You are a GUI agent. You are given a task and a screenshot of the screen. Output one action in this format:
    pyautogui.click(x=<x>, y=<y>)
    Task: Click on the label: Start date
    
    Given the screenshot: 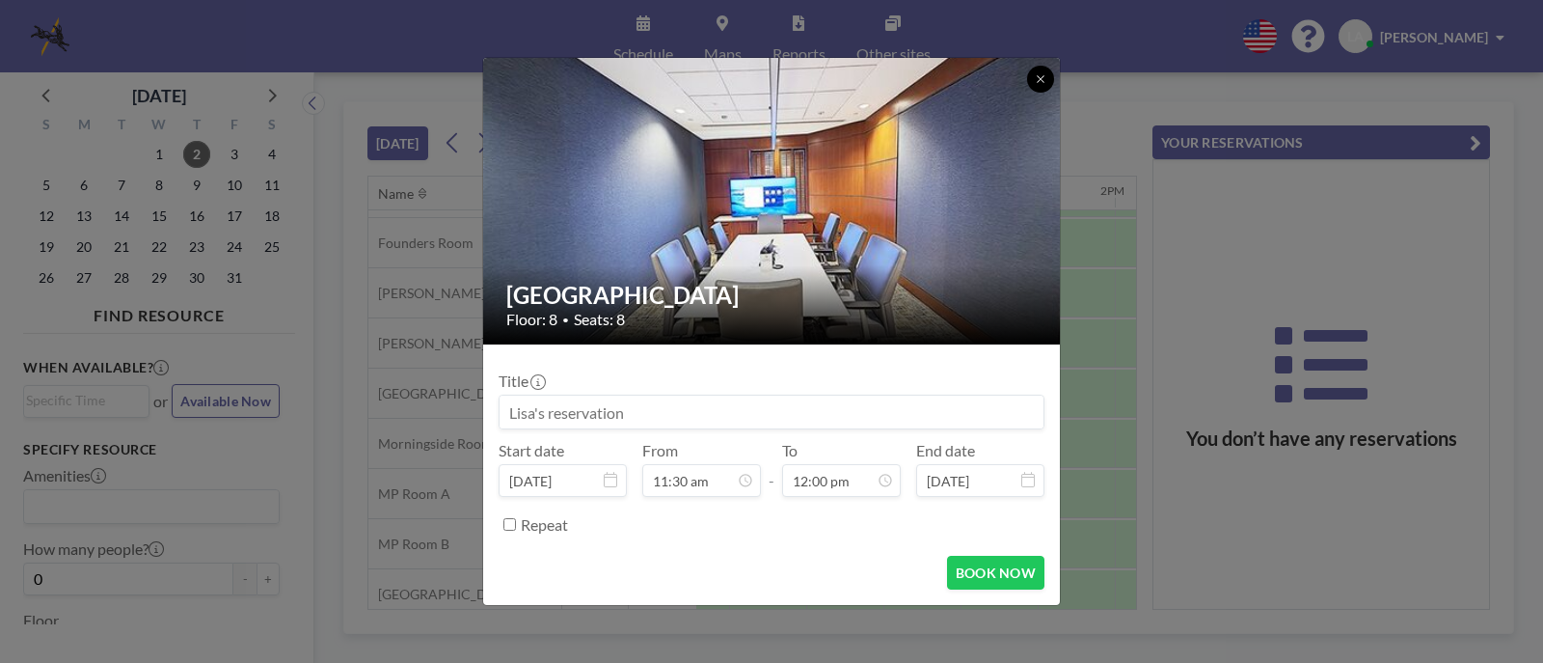 What is the action you would take?
    pyautogui.click(x=531, y=450)
    